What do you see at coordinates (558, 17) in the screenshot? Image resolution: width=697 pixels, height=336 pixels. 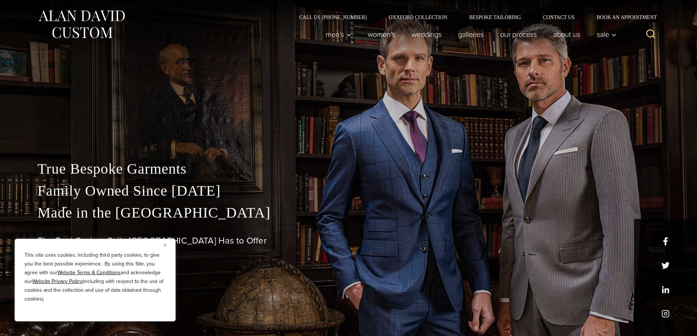 I see `a: Contact Us` at bounding box center [558, 17].